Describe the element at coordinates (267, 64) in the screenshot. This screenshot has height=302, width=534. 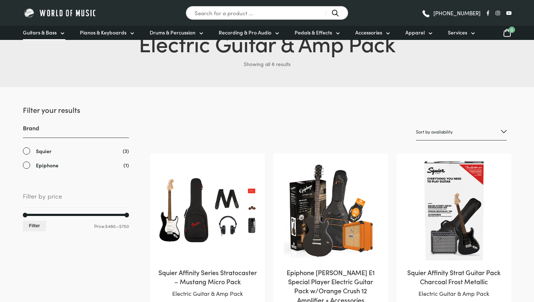
I see `p: Showing all 6 results` at that location.